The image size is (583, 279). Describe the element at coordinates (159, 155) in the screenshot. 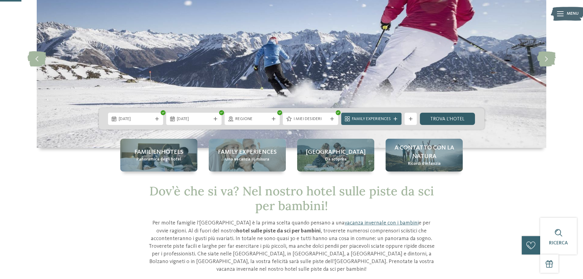

I see `a: Hotel sulle piste da sci per bambini: divertimento senza confini Familienhotels Panoramica degli ...` at that location.